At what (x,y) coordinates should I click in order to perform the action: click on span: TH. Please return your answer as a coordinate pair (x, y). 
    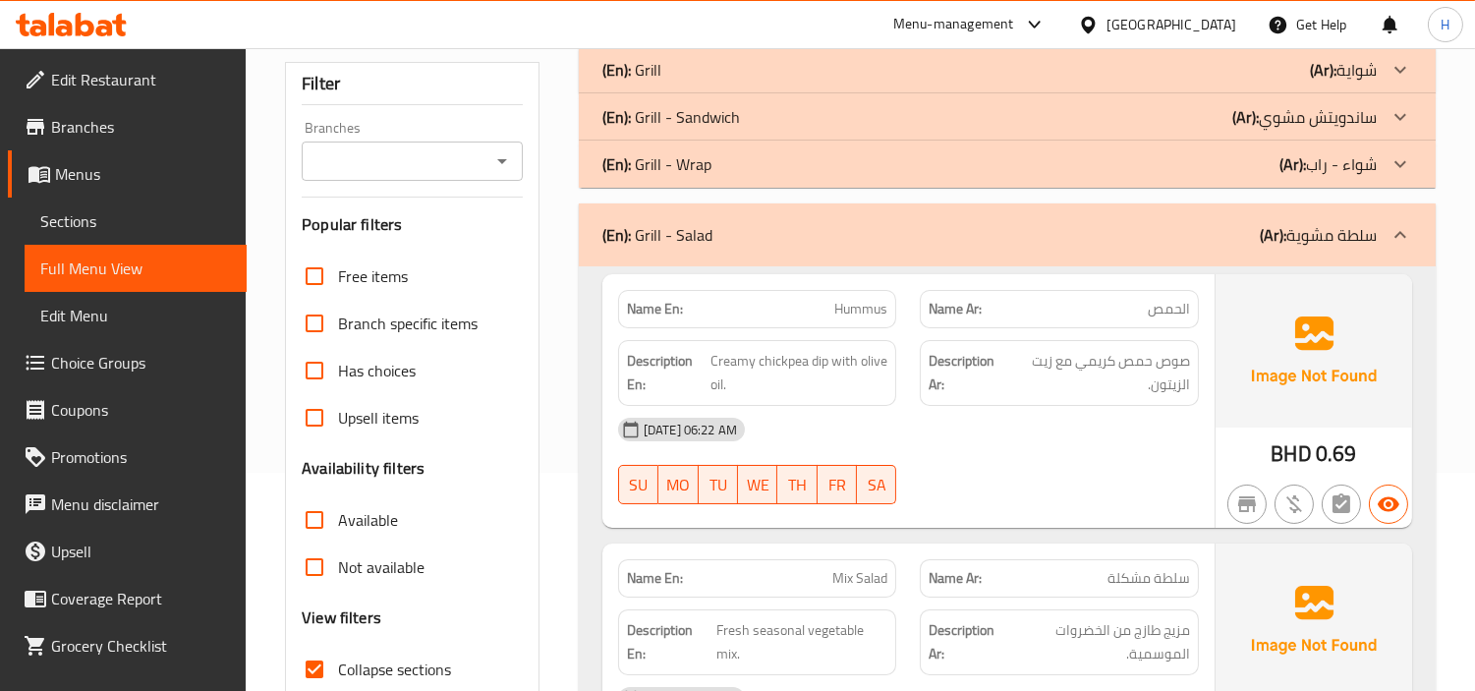
    Looking at the image, I should click on (797, 484).